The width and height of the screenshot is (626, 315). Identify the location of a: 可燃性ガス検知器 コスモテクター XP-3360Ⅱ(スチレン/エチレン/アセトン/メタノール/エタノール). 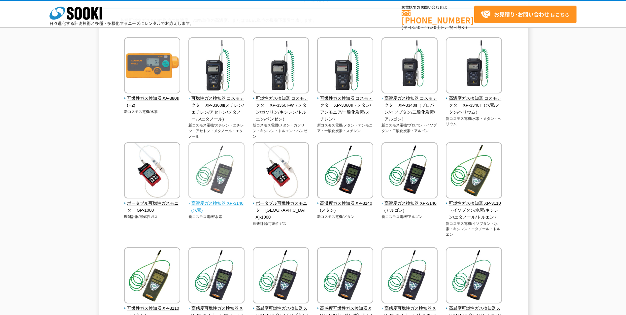
(216, 106).